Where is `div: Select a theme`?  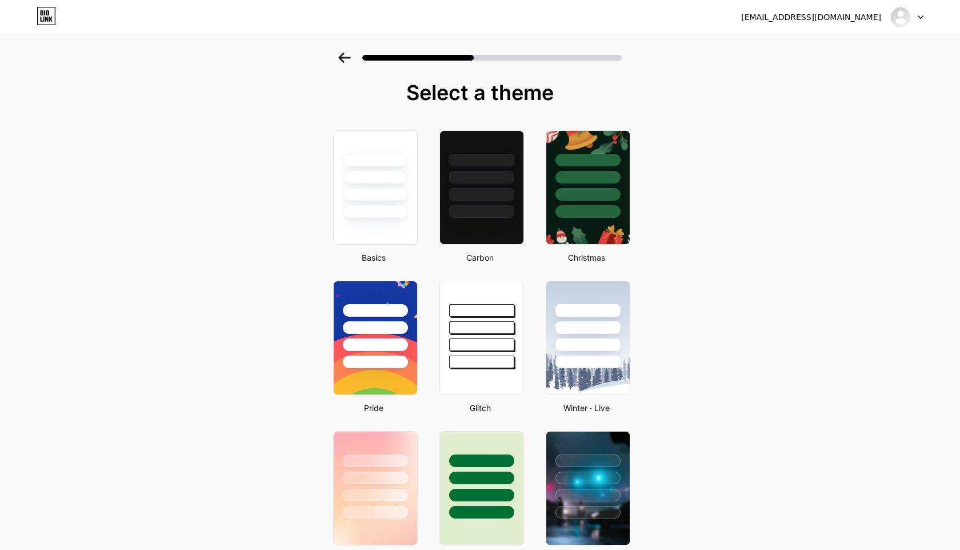
div: Select a theme is located at coordinates (480, 93).